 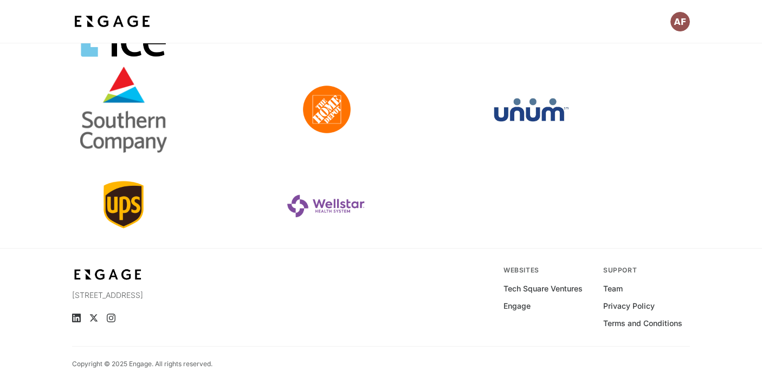 I want to click on a: X (Twitter), so click(x=94, y=318).